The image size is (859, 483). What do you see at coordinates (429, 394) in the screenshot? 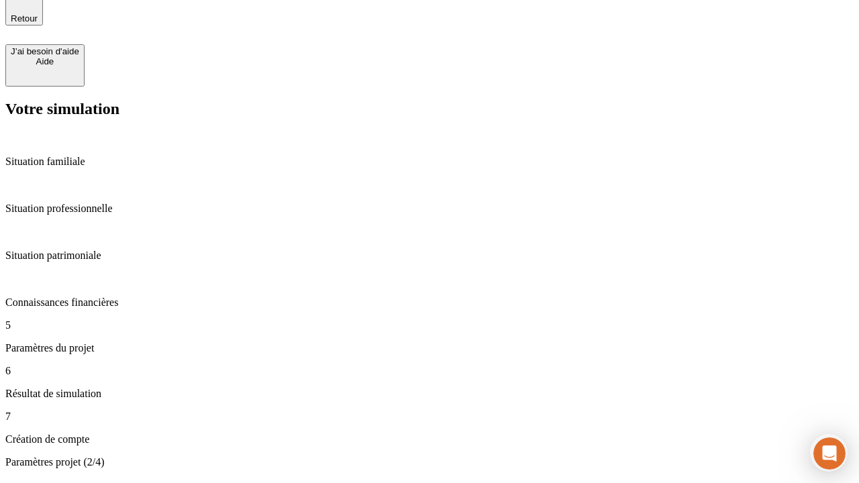
I see `p: Résultat de simulation` at bounding box center [429, 394].